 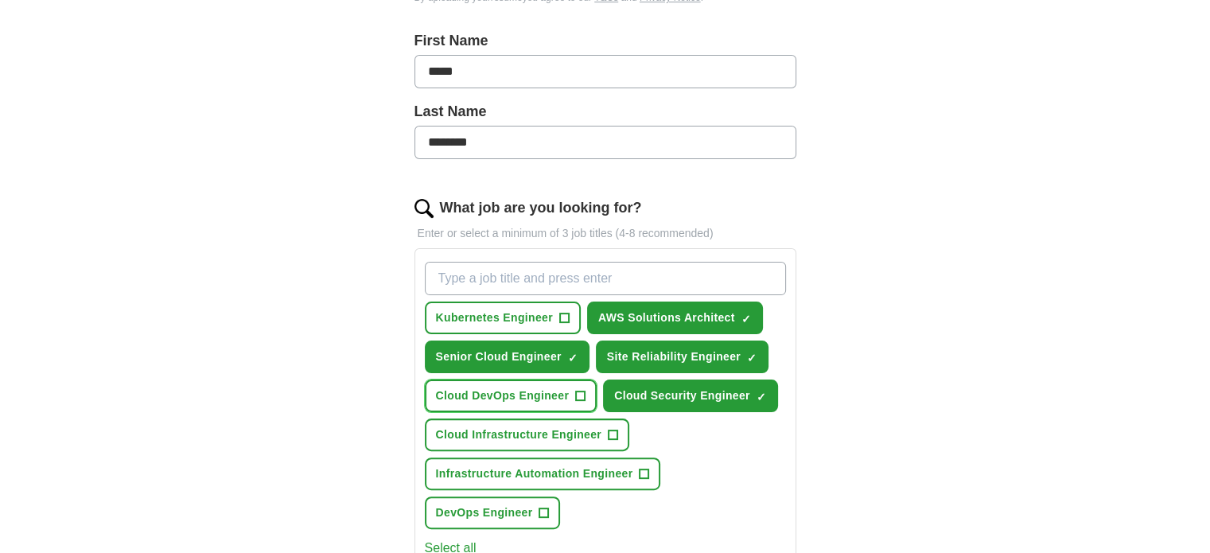 I want to click on button: Senior Cloud Engineer✓, so click(x=507, y=356).